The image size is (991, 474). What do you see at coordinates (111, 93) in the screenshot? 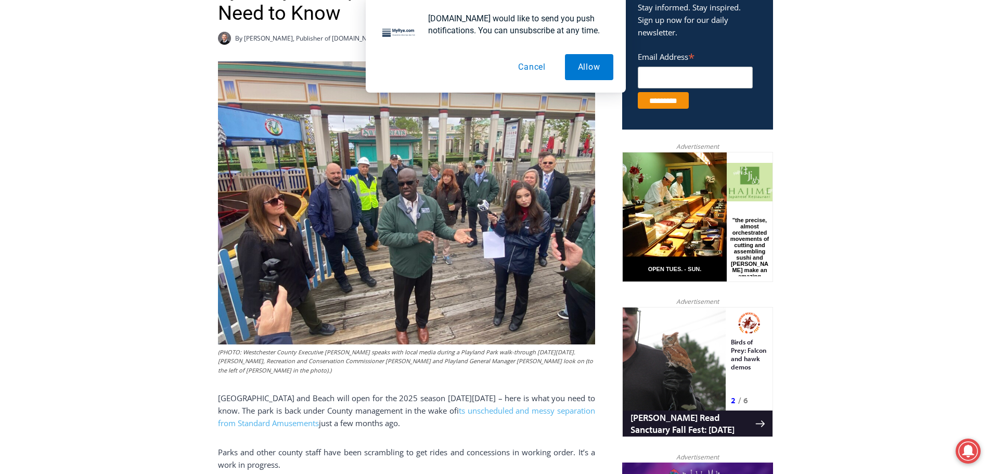
I see `div: 2` at bounding box center [111, 93].